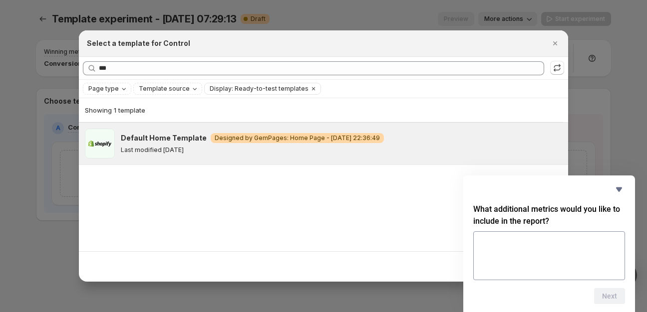 The height and width of the screenshot is (312, 647). I want to click on h3: Default Home Template, so click(164, 138).